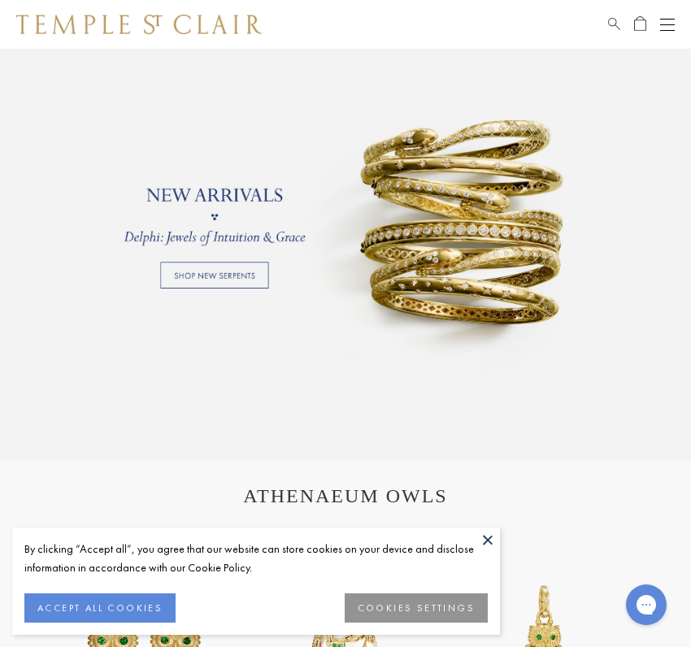 This screenshot has height=647, width=691. Describe the element at coordinates (139, 24) in the screenshot. I see `img: Temple St. Clair` at that location.